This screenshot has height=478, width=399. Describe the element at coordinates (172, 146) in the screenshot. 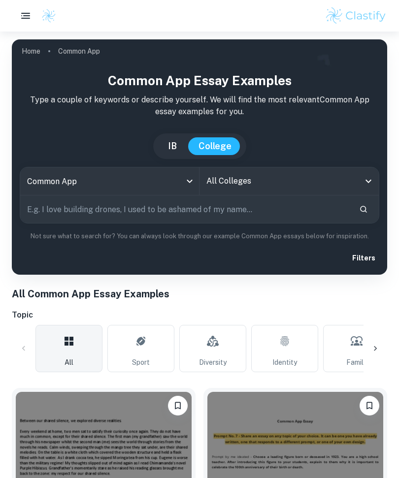

I see `button: IB` at that location.